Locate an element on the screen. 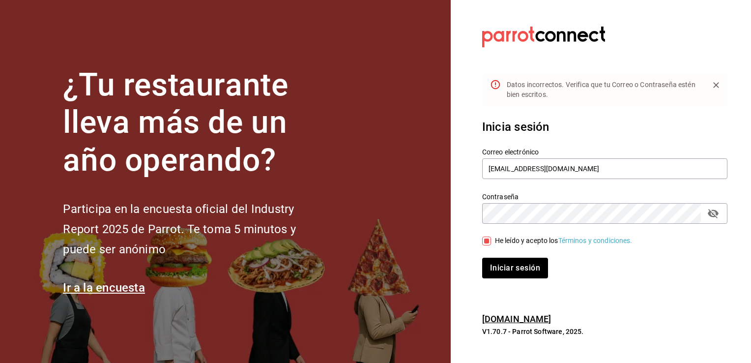 The width and height of the screenshot is (751, 363). button: Iniciar sesión is located at coordinates (515, 268).